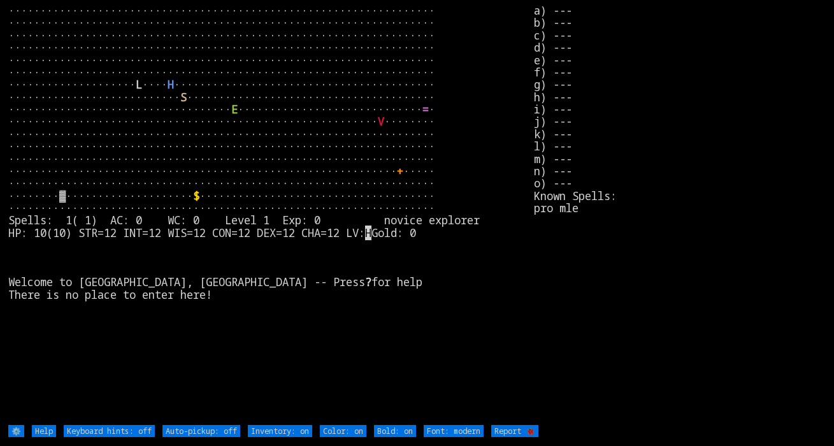 This screenshot has height=446, width=834. What do you see at coordinates (679, 214) in the screenshot?
I see `stats: a) --- b) --- c) --- d) --- e) --- f) --- g) --- h) --- i) --- j) --- k) --- l) --- m) --- n) ---...` at bounding box center [679, 214].